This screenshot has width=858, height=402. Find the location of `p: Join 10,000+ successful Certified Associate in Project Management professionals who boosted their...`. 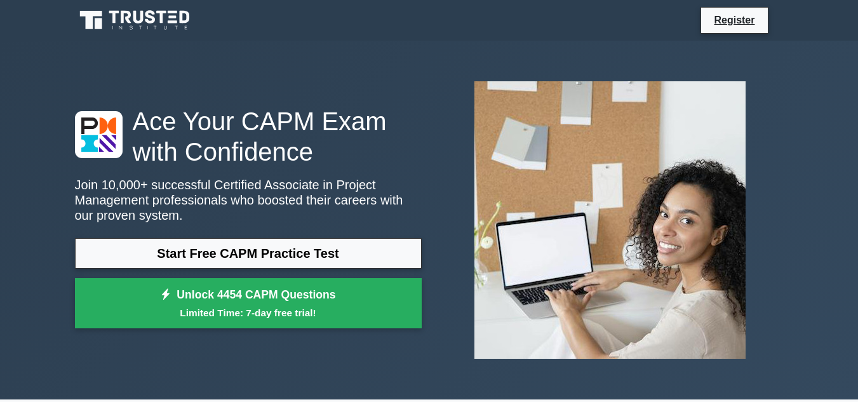

p: Join 10,000+ successful Certified Associate in Project Management professionals who boosted their... is located at coordinates (248, 200).